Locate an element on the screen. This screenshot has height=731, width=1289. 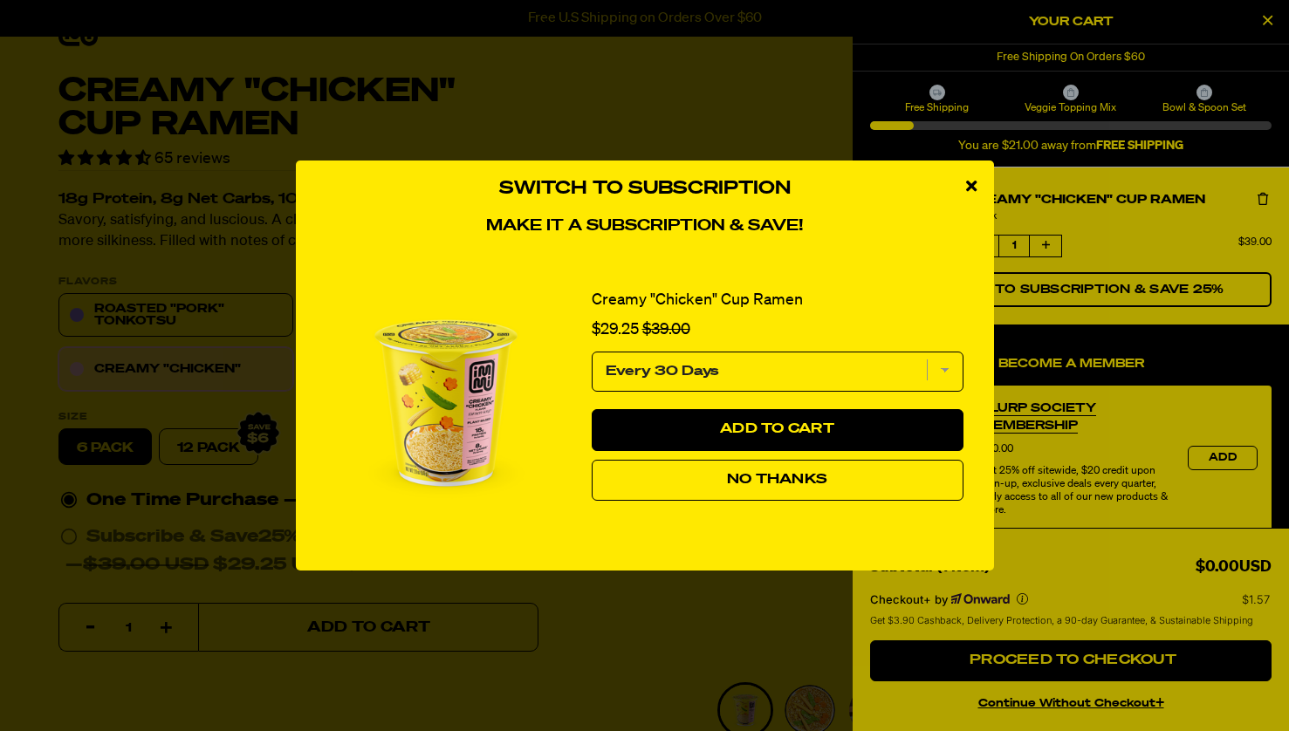
img: View Creamy "Chicken" Cup Ramen is located at coordinates (446, 403).